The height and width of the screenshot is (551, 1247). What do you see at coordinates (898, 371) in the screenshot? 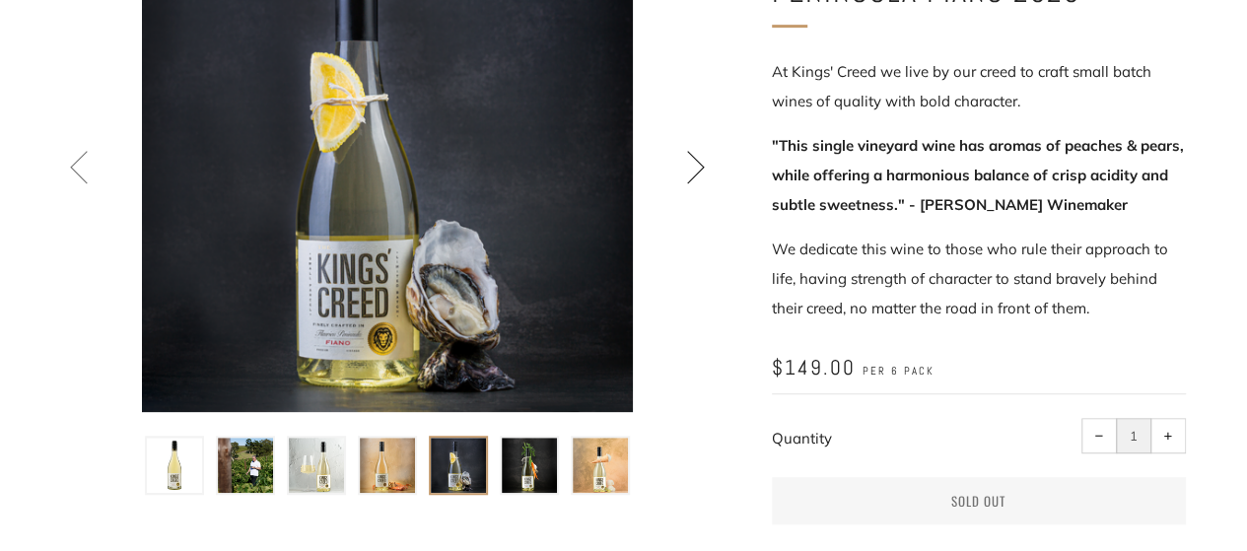
I see `span: per 6 pack` at bounding box center [898, 371].